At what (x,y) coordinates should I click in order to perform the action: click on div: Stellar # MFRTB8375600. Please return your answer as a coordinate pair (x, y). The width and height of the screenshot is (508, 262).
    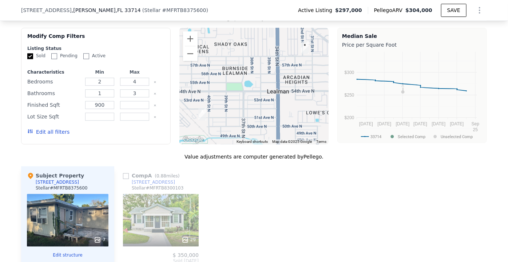
    Looking at the image, I should click on (62, 188).